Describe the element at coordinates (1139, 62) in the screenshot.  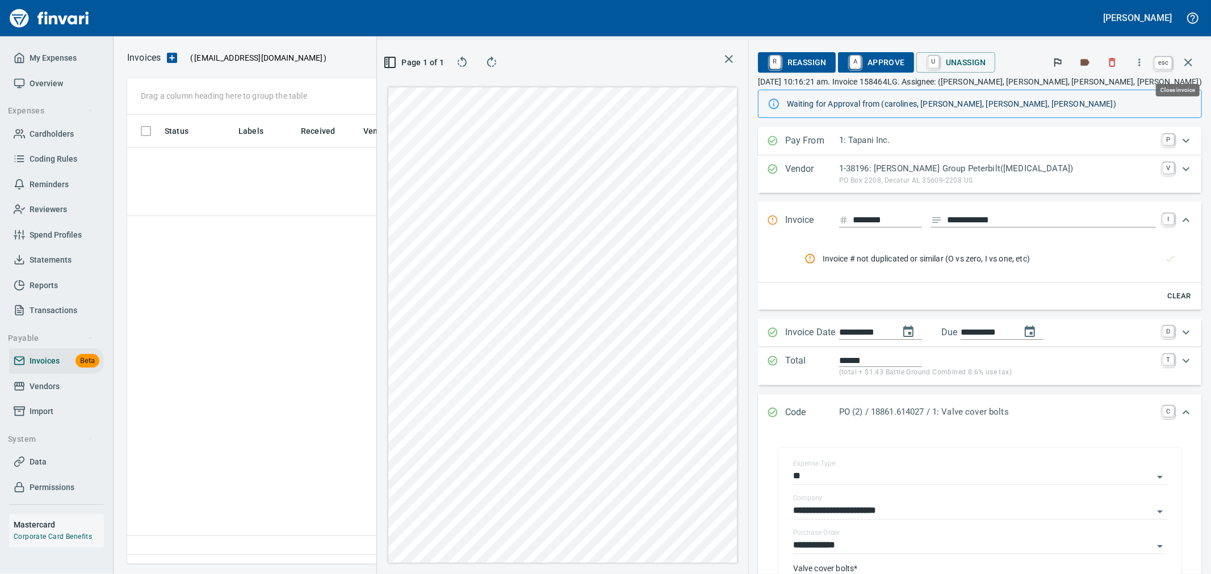
I see `button: More` at that location.